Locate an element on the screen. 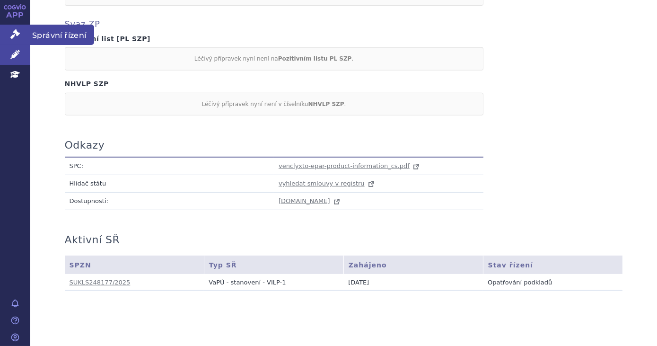 The width and height of the screenshot is (657, 346). a: venclyxto-epar-product-information_cs.pdf is located at coordinates (349, 165).